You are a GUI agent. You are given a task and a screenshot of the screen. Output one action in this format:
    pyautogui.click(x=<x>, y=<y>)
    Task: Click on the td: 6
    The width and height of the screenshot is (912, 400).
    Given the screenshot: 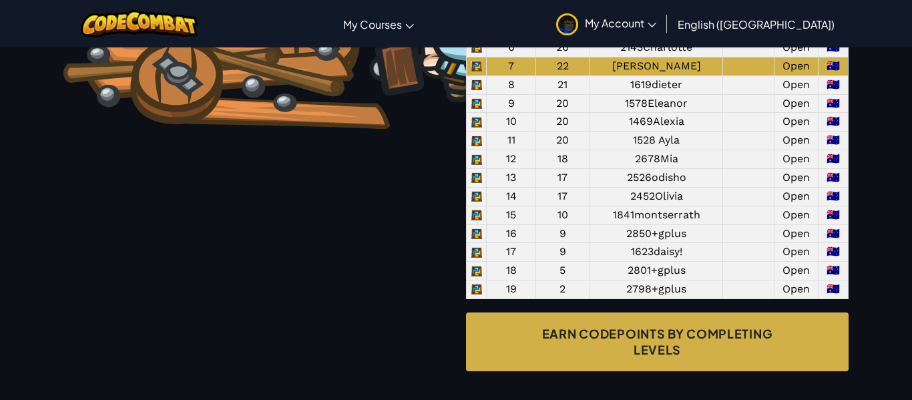 What is the action you would take?
    pyautogui.click(x=511, y=48)
    